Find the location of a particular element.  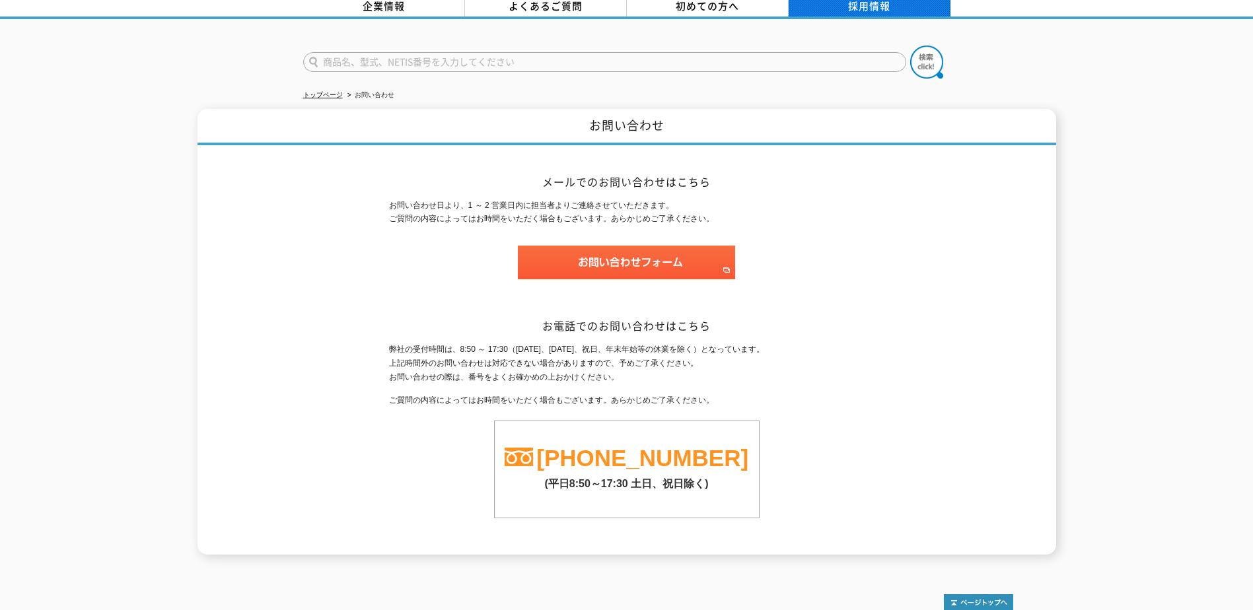

h1: お問い合わせ is located at coordinates (627, 127).